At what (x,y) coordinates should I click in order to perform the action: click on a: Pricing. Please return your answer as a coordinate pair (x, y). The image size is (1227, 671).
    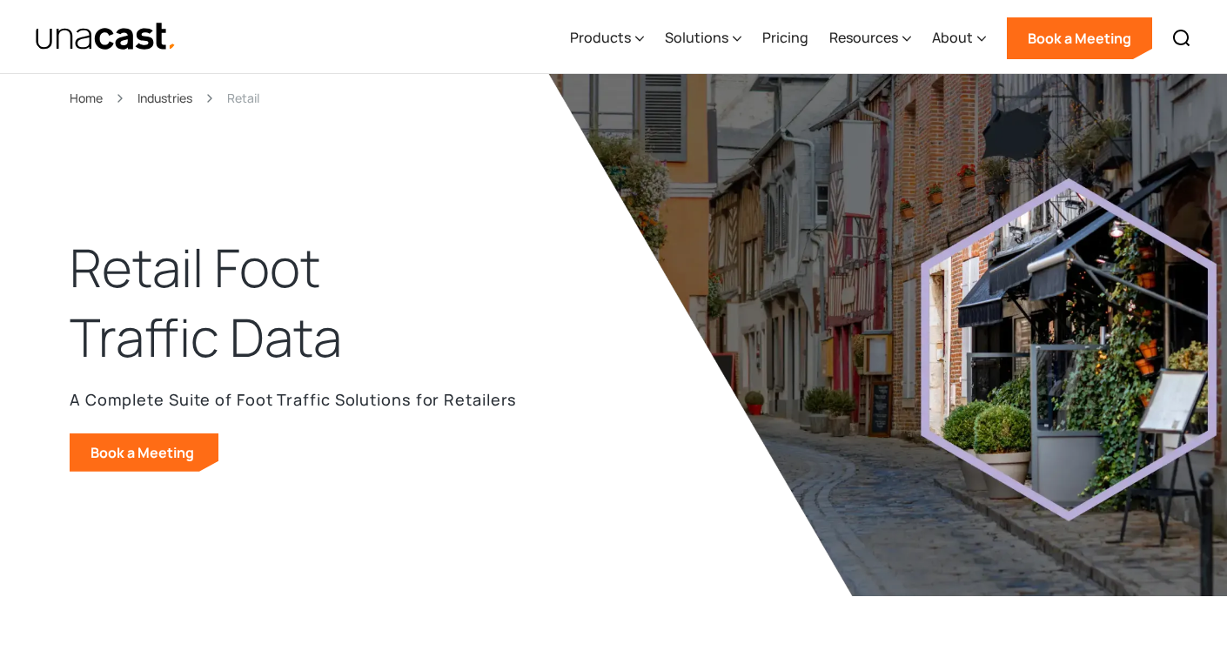
    Looking at the image, I should click on (785, 38).